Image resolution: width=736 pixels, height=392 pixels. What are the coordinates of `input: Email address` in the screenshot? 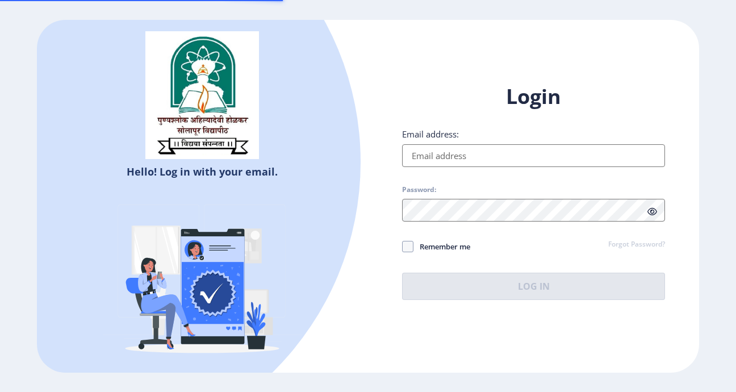 It's located at (533, 156).